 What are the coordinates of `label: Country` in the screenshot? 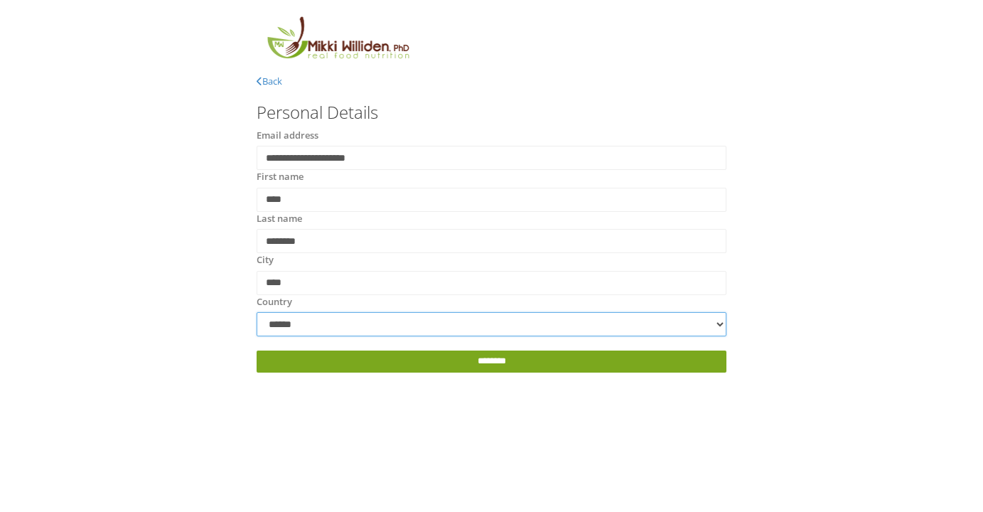 It's located at (274, 302).